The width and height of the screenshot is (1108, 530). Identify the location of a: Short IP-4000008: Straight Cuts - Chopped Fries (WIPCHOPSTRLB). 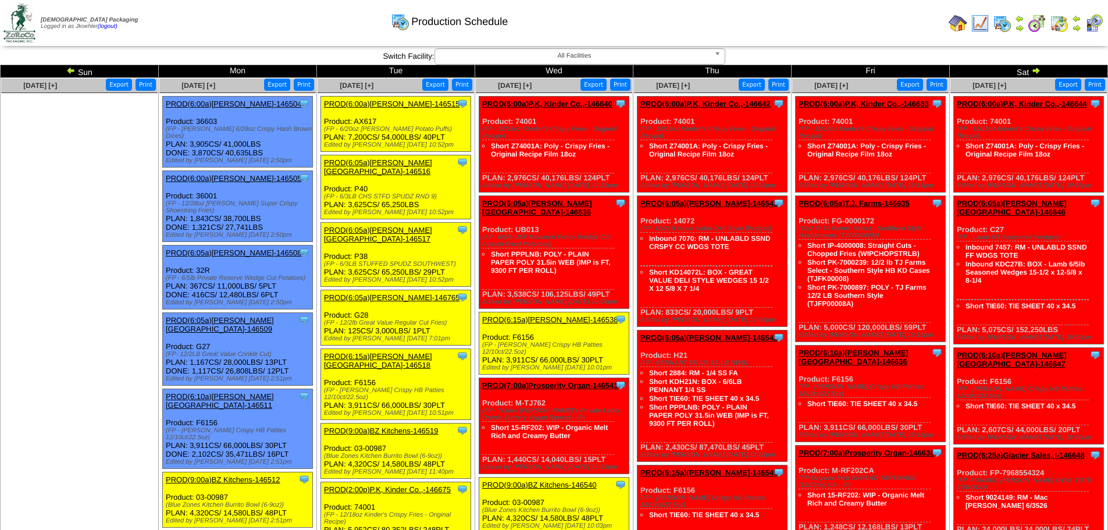
(863, 249).